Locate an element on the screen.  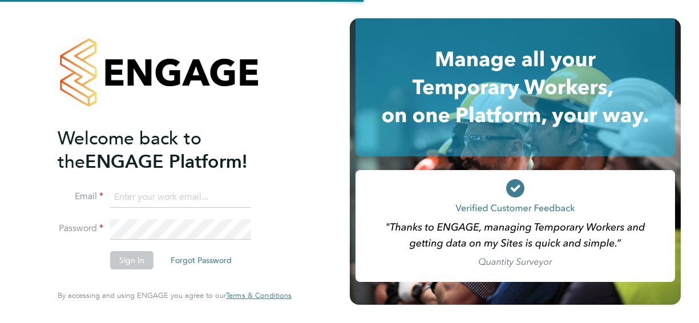
button: Sign In is located at coordinates (132, 260).